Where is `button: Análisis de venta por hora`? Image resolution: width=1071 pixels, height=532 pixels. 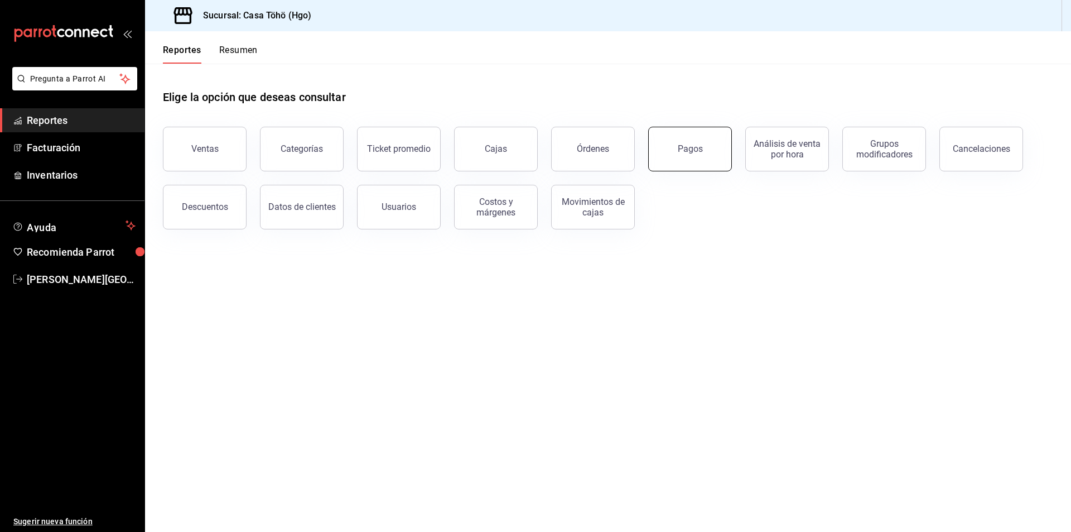 button: Análisis de venta por hora is located at coordinates (787, 149).